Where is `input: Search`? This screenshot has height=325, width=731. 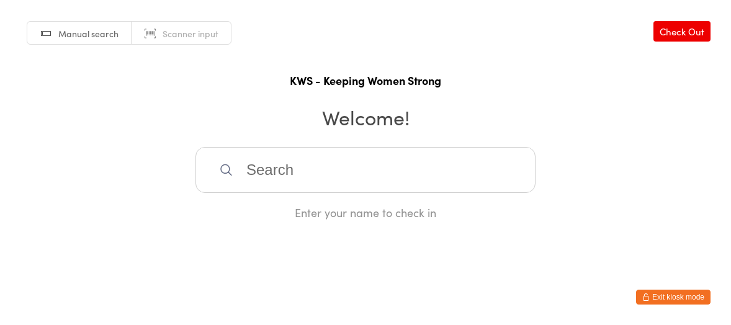
input: Search is located at coordinates (366, 170).